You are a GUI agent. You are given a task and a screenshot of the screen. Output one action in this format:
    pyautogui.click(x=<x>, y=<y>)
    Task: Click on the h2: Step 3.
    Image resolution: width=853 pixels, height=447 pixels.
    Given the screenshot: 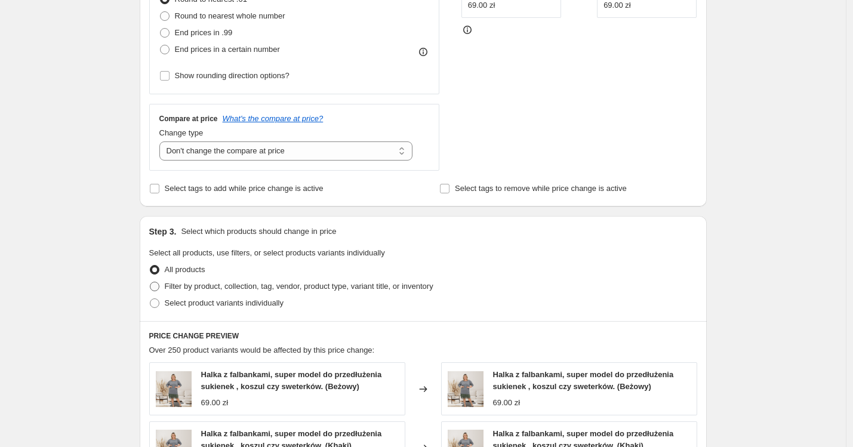 What is the action you would take?
    pyautogui.click(x=163, y=232)
    